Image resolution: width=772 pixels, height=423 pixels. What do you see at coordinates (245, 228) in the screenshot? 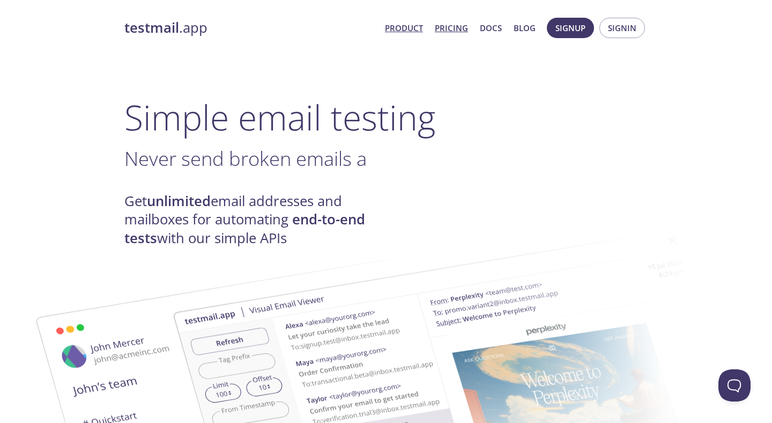
I see `strong: end-to-end tests` at bounding box center [245, 228].